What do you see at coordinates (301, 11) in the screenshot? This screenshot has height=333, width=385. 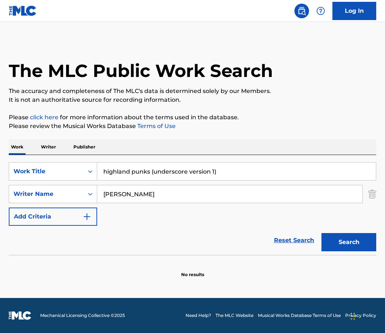 I see `img: search` at bounding box center [301, 11].